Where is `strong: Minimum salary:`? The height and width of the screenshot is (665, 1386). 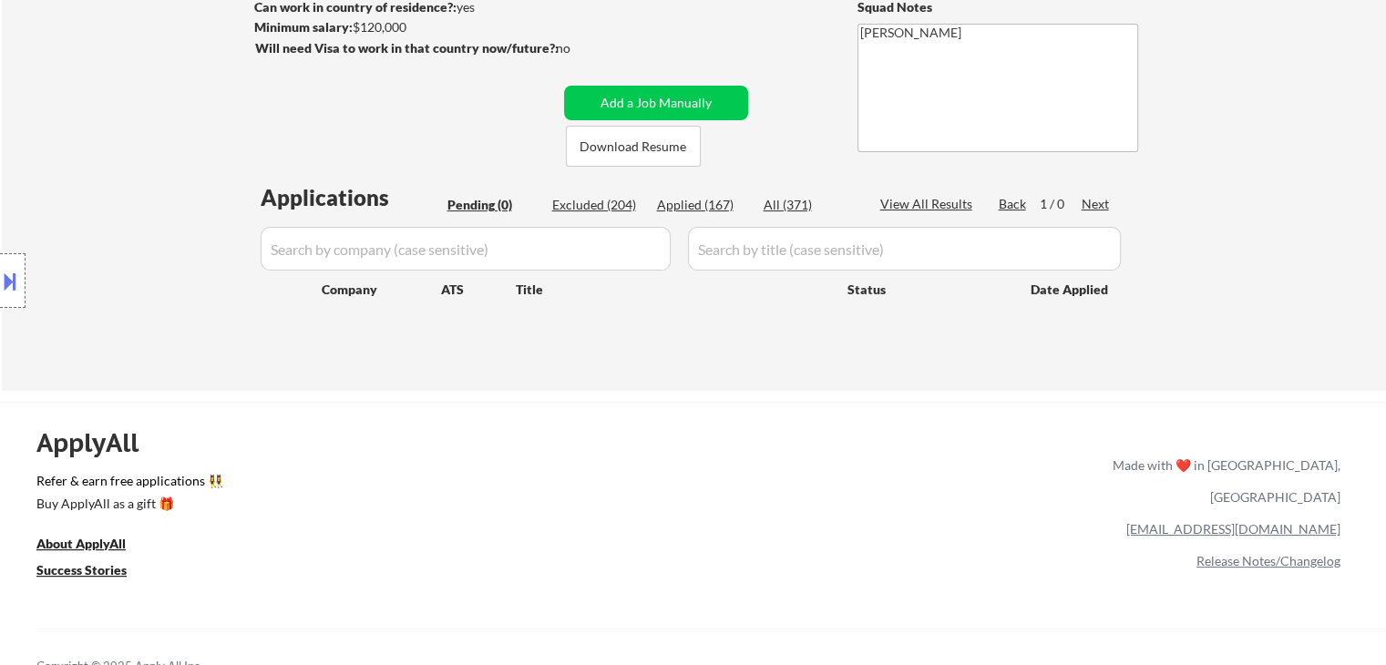
strong: Minimum salary: is located at coordinates (303, 26).